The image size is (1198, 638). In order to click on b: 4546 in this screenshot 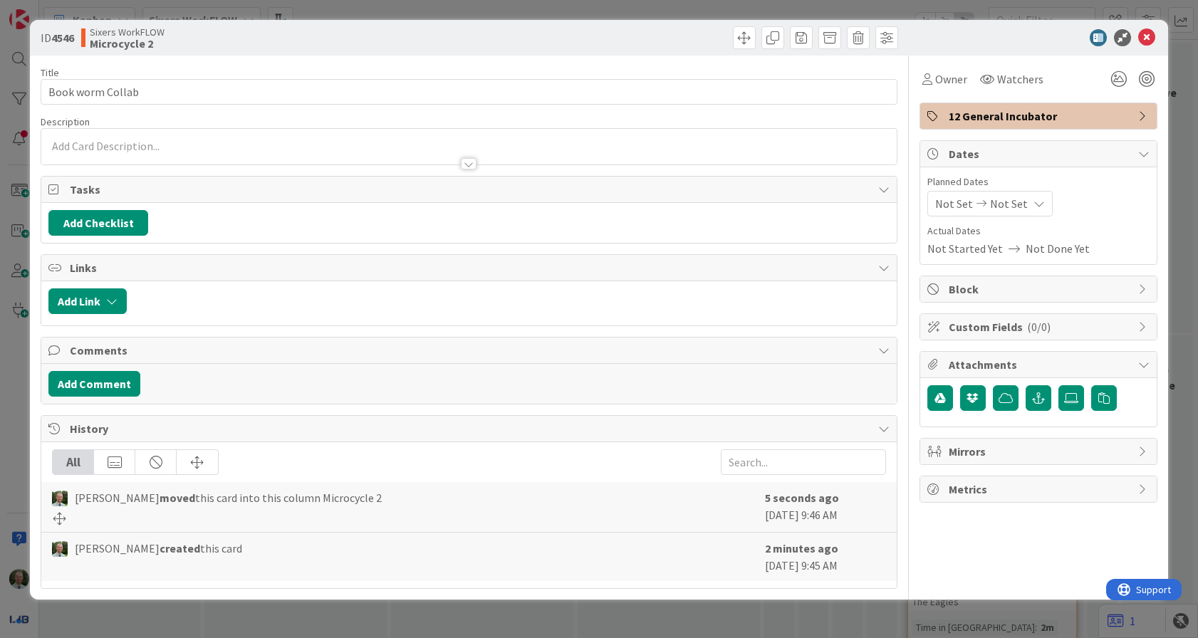, I will do `click(63, 38)`.